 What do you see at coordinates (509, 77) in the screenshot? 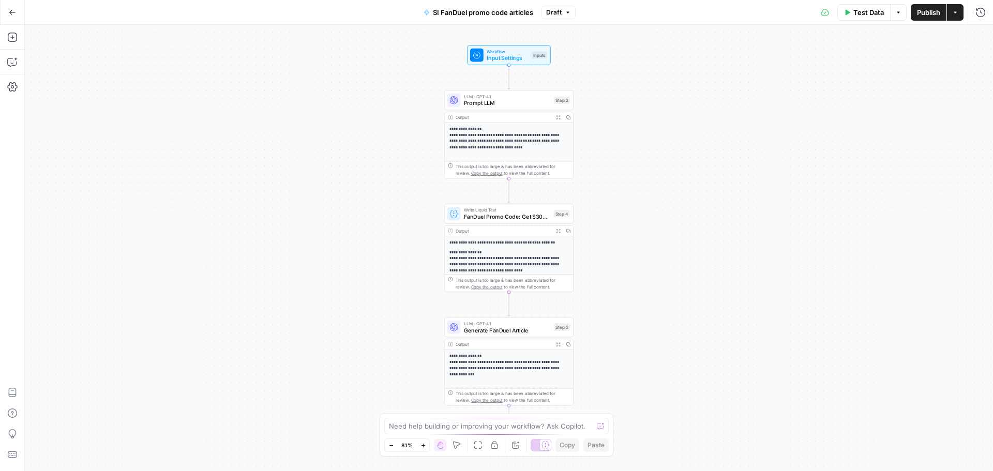
I see `g: Edge from start to step_2` at bounding box center [509, 77].